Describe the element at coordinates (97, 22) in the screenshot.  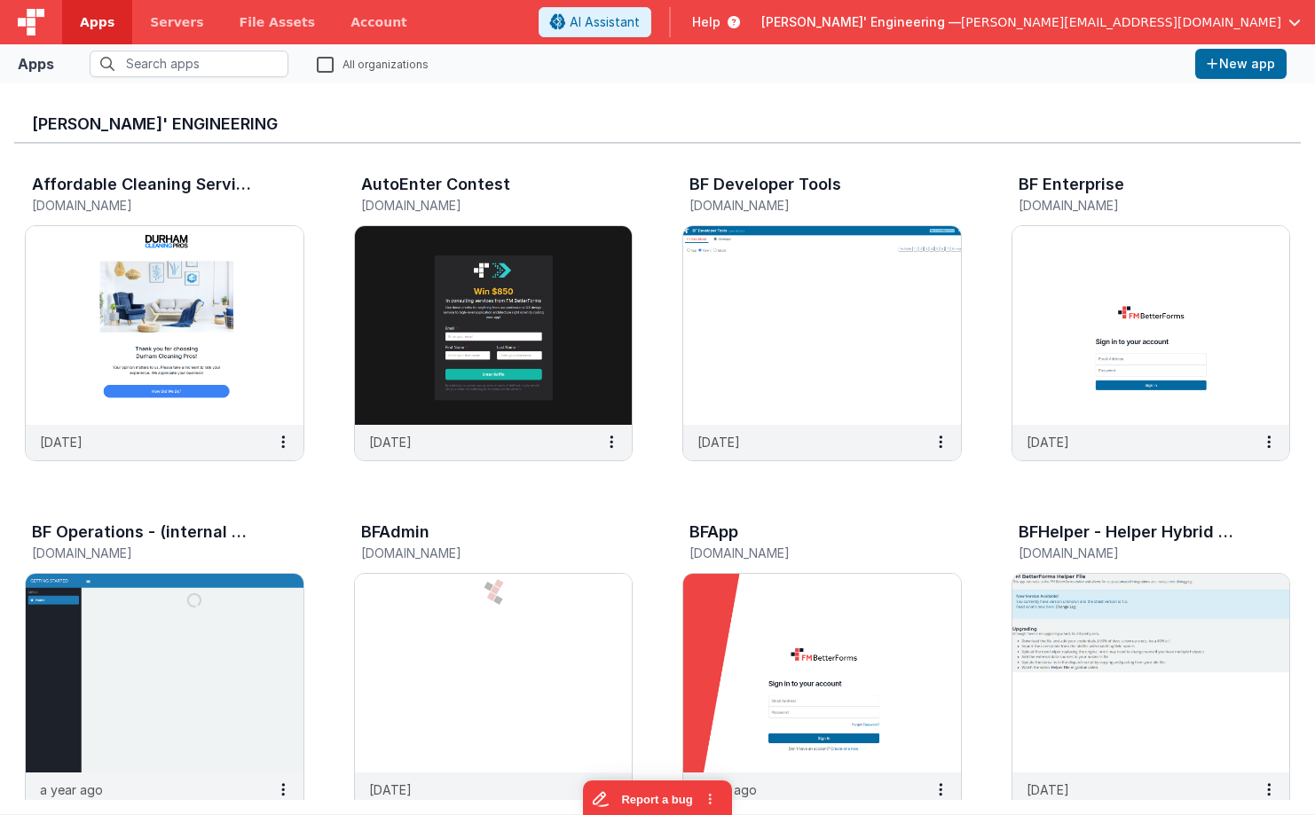
I see `span: Apps` at that location.